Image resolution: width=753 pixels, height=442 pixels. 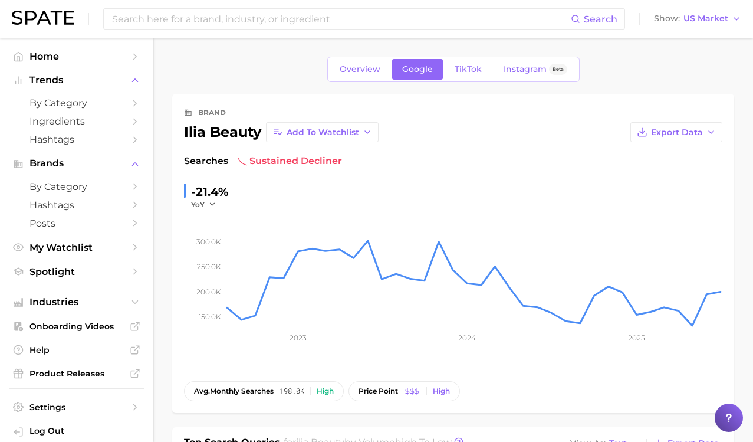 I want to click on span: monthly searches, so click(x=234, y=391).